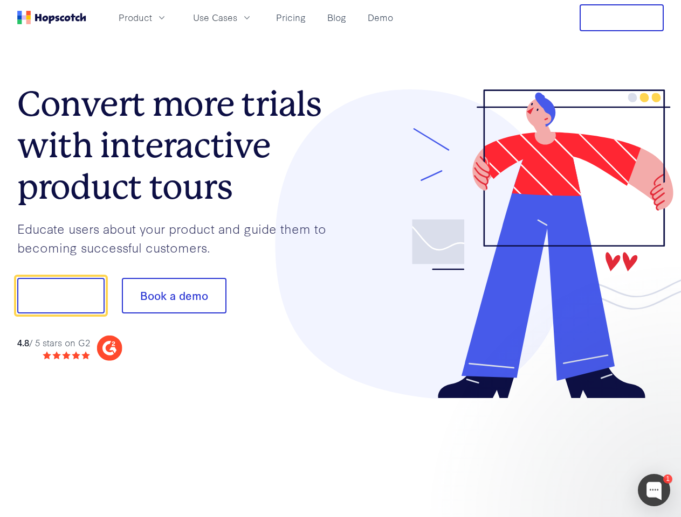 Image resolution: width=681 pixels, height=517 pixels. I want to click on a: Demo, so click(380, 17).